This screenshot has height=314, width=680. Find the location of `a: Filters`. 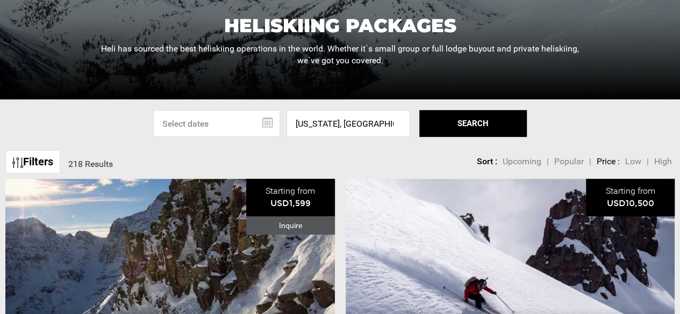

a: Filters is located at coordinates (33, 162).